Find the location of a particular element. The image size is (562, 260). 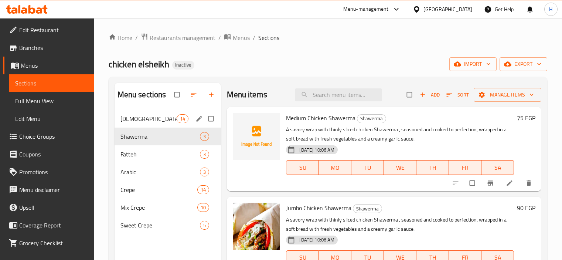

span: Add item is located at coordinates (430, 95).